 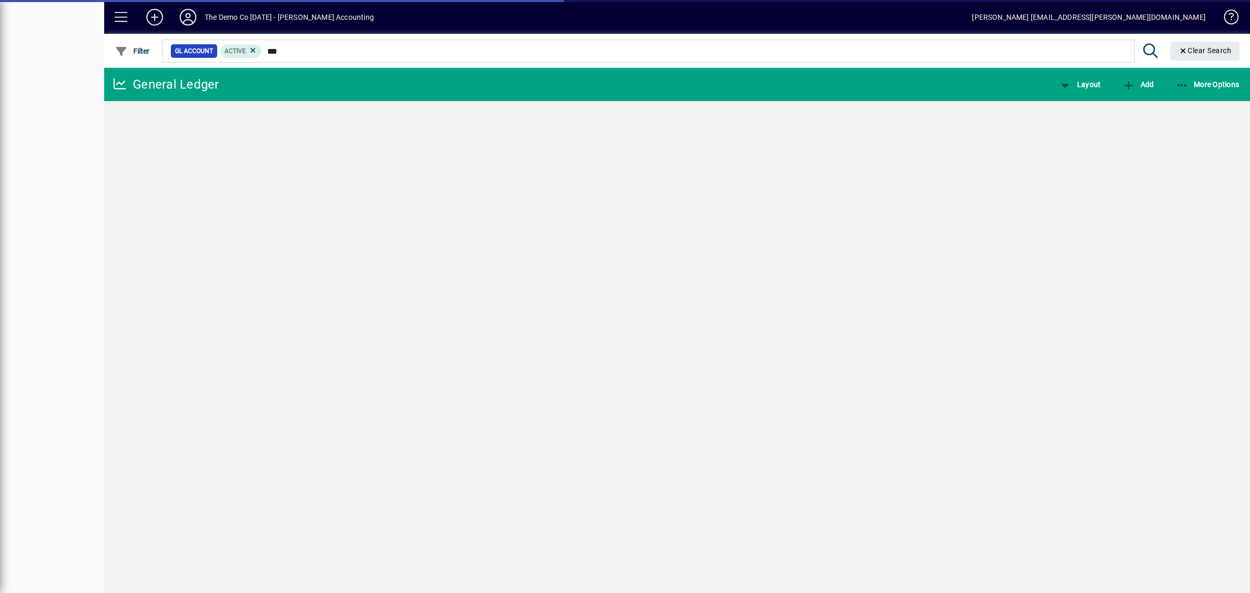 I want to click on span: Active, so click(x=235, y=51).